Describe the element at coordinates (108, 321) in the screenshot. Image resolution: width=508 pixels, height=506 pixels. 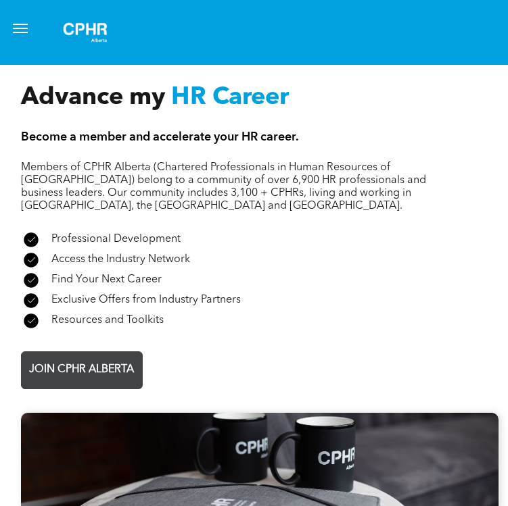
I see `span: Resources and Toolkits` at that location.